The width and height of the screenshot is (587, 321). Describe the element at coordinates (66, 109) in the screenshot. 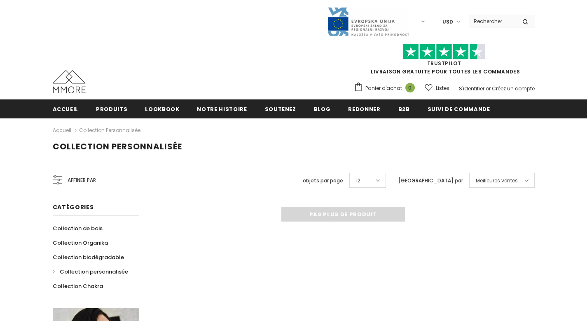

I see `span: Accueil` at that location.